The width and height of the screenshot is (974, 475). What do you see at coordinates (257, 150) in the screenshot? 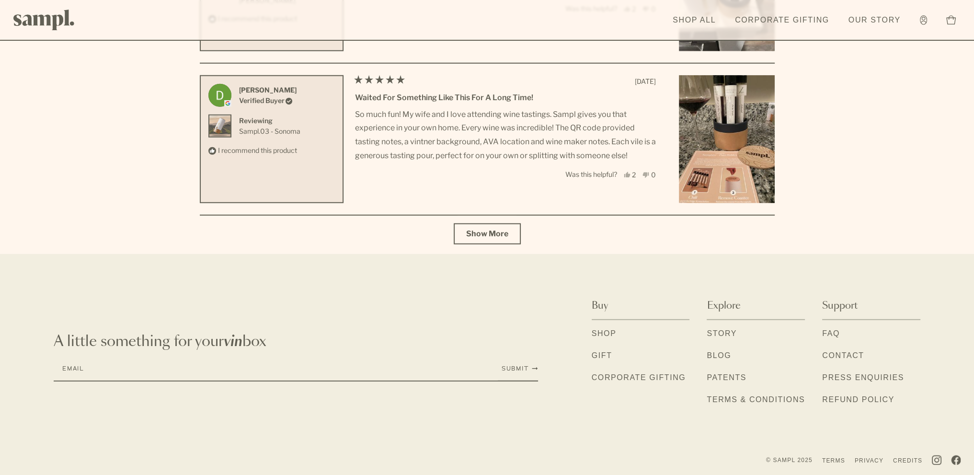
I see `span: I recommend this product` at bounding box center [257, 150].